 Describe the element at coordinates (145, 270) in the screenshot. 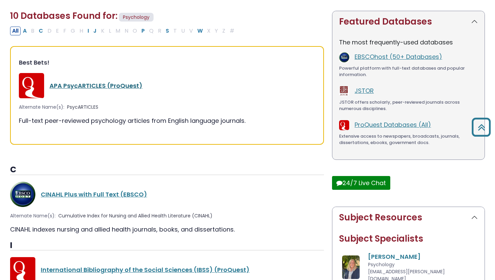

I see `a: International Bibliography of the Social Sciences (IBSS) (ProQuest)` at that location.